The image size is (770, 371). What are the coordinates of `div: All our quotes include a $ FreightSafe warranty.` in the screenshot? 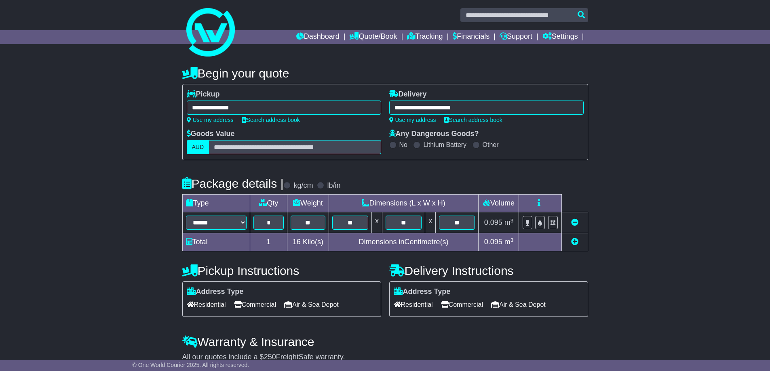 It's located at (385, 358).